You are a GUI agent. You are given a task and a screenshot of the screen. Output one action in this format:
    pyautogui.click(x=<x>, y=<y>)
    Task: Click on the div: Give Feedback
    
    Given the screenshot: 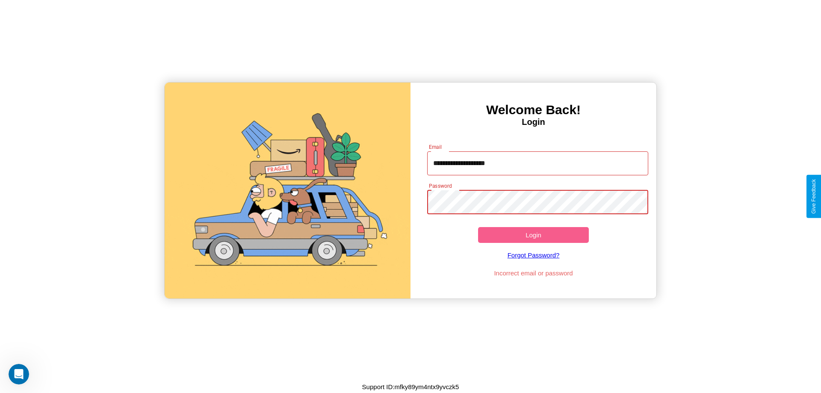 What is the action you would take?
    pyautogui.click(x=814, y=196)
    